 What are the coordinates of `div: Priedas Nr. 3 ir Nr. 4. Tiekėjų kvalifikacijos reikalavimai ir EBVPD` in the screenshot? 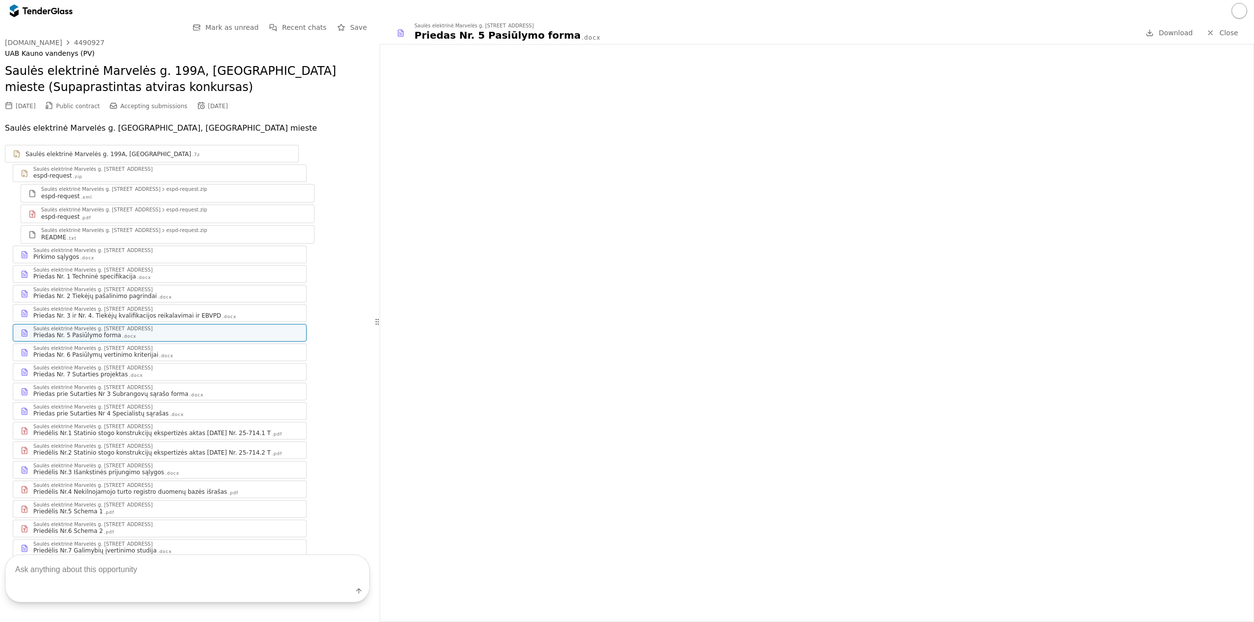 It's located at (127, 316).